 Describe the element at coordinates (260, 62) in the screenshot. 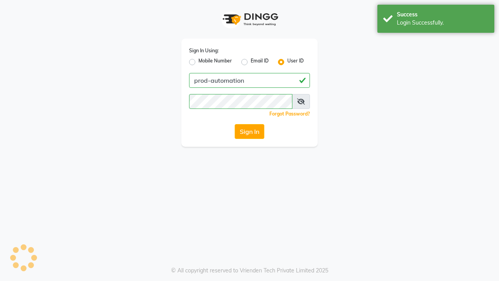

I see `label: Email ID` at that location.